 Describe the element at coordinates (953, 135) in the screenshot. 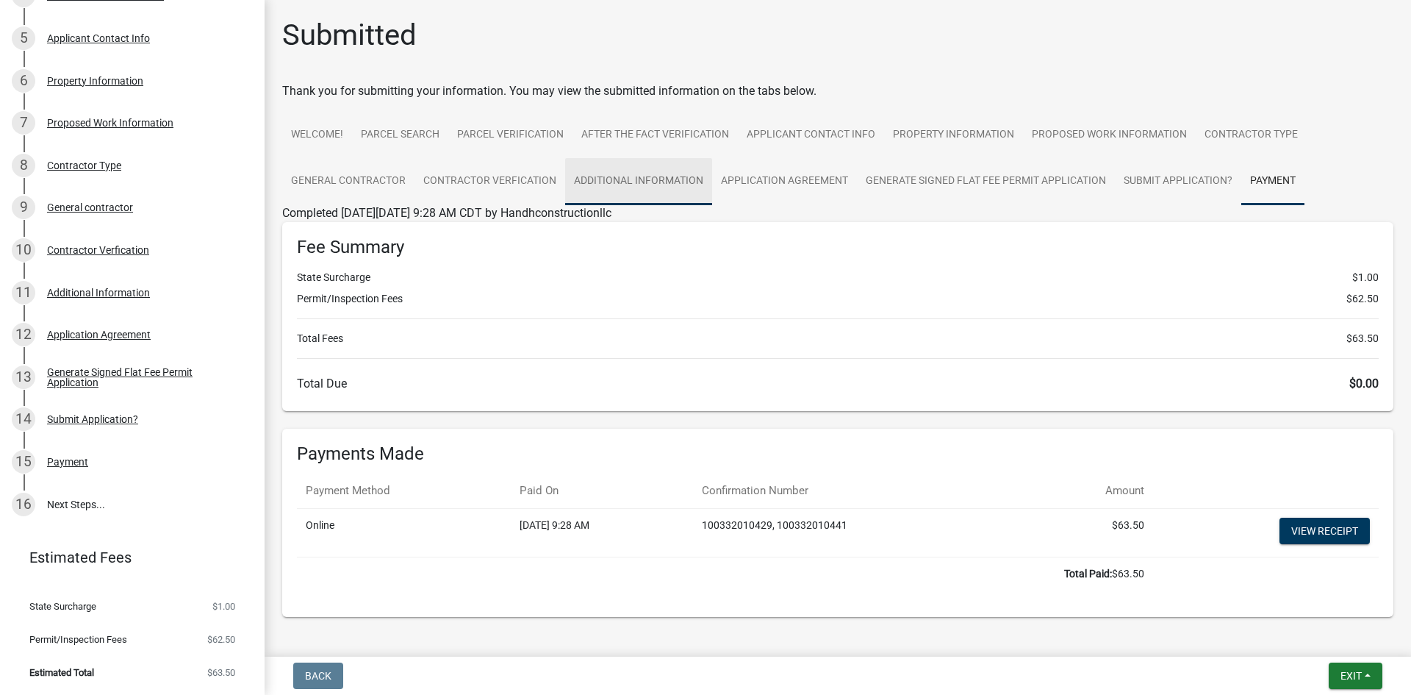

I see `a: Property Information` at that location.